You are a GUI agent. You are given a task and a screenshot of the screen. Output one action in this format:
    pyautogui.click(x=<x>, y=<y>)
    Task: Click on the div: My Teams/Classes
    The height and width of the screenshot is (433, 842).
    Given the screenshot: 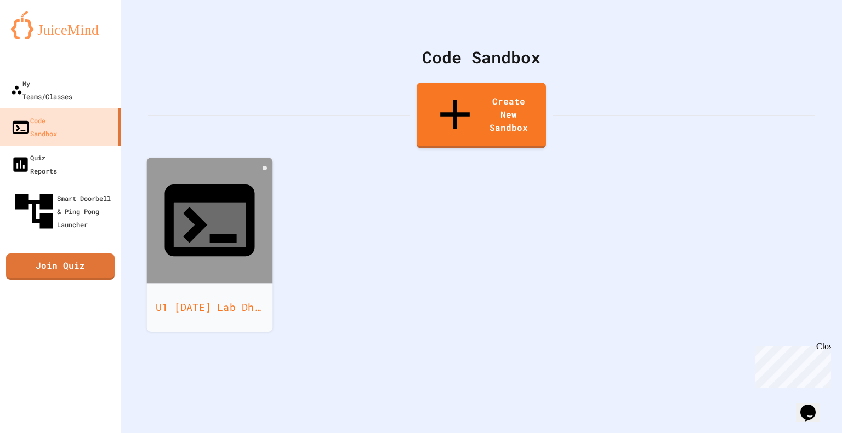 What is the action you would take?
    pyautogui.click(x=42, y=90)
    